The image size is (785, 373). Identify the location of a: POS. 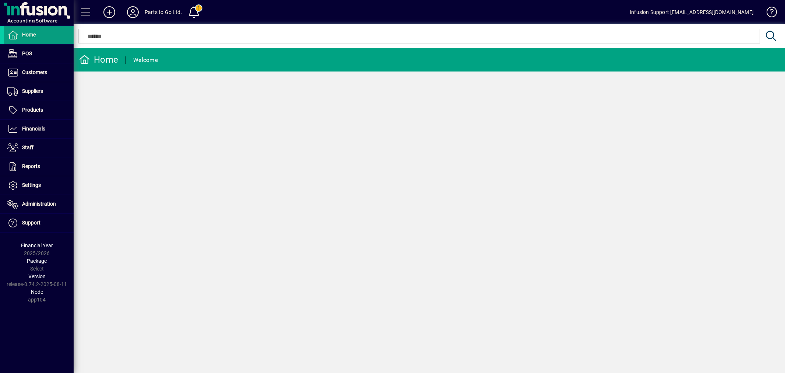
(39, 54).